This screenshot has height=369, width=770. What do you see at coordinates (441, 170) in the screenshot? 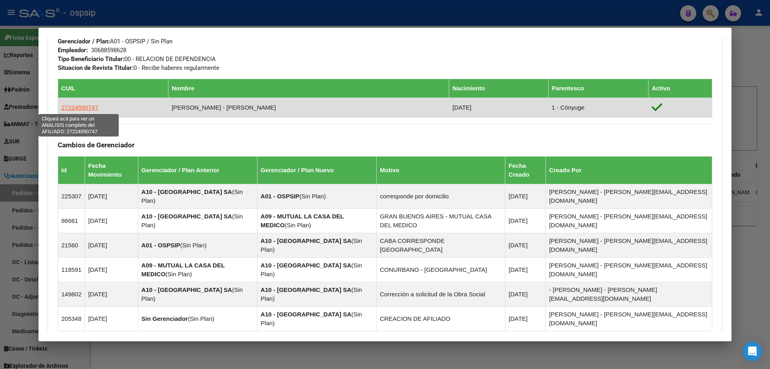
I see `th: Motivo` at bounding box center [441, 170].